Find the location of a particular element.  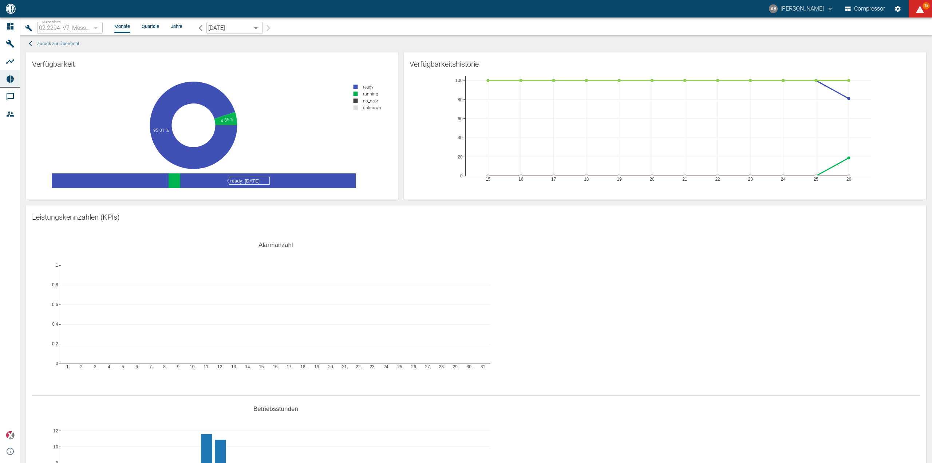

img: logo is located at coordinates (11, 8).